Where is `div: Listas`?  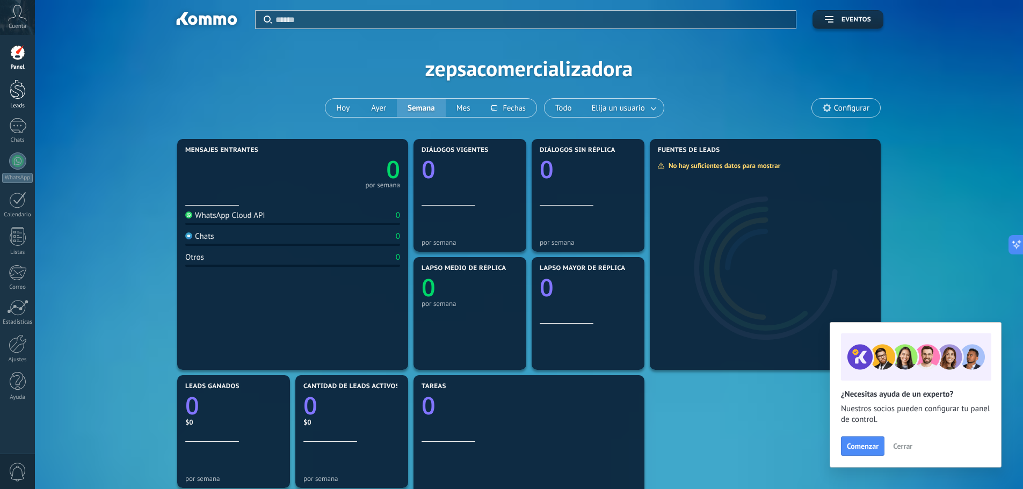 div: Listas is located at coordinates (18, 252).